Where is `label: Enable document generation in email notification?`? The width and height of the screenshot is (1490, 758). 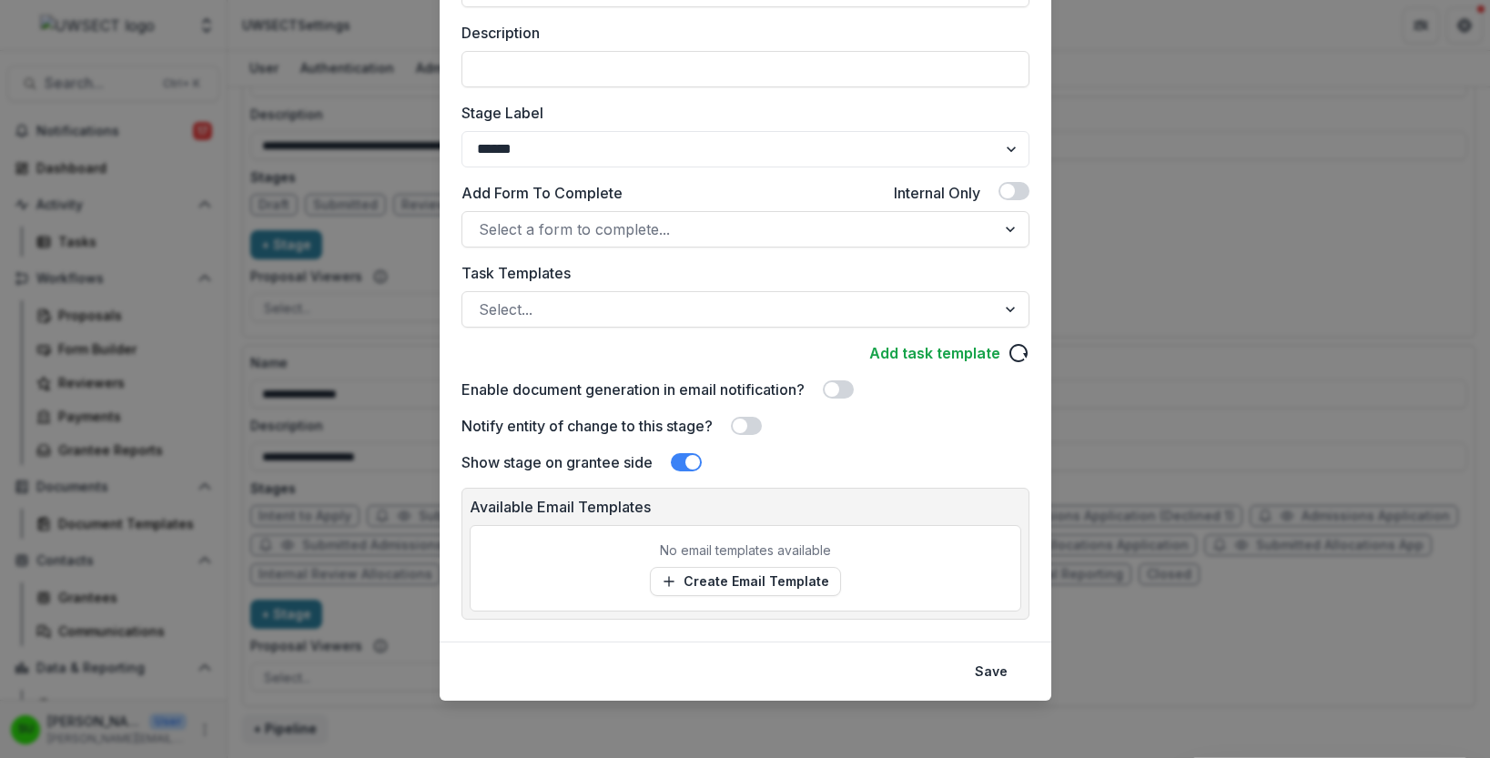 label: Enable document generation in email notification? is located at coordinates (633, 390).